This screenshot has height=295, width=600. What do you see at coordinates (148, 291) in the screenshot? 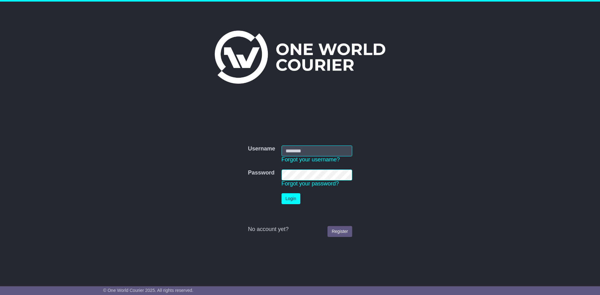
I see `span: © One World Courier 2025. All rights reserved.` at bounding box center [148, 291].